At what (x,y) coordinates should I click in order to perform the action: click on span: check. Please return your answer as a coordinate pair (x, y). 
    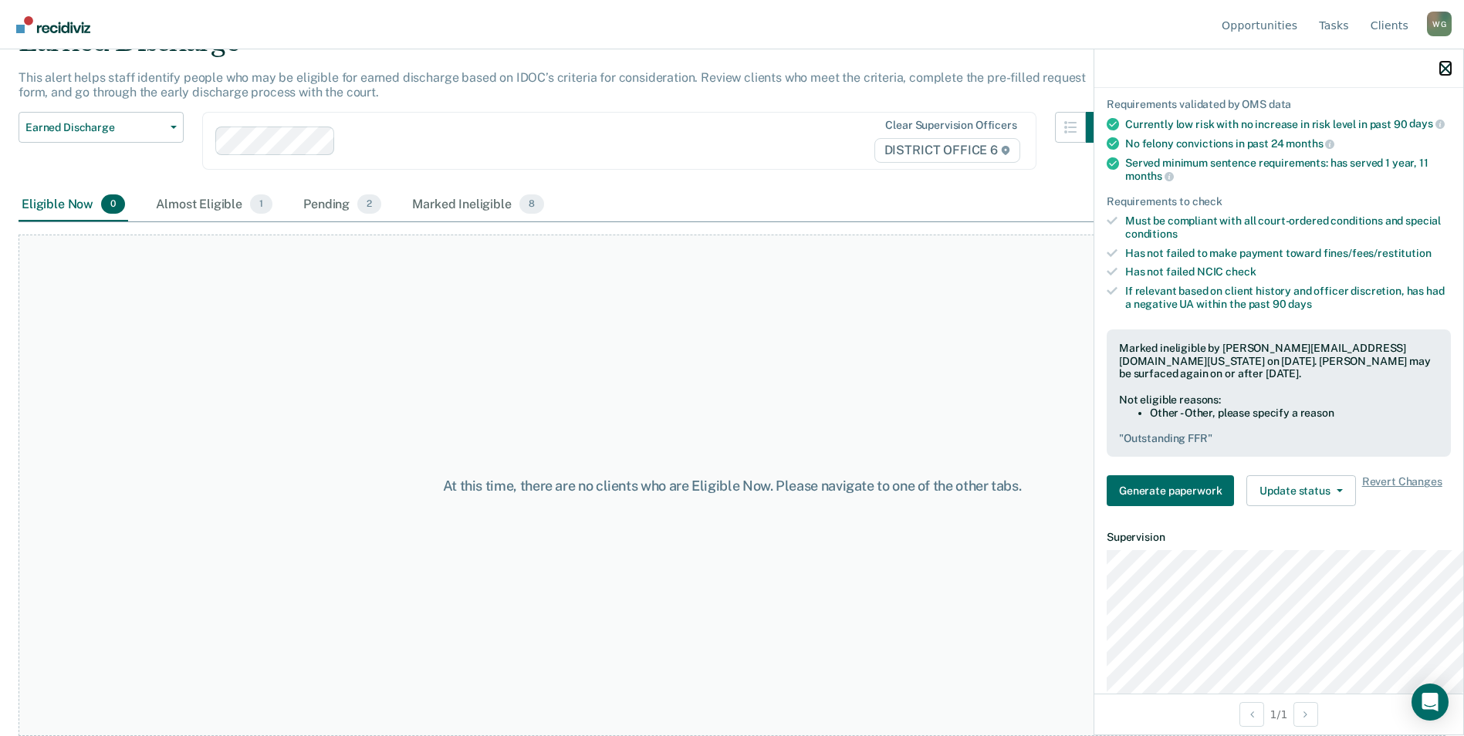
    Looking at the image, I should click on (1240, 272).